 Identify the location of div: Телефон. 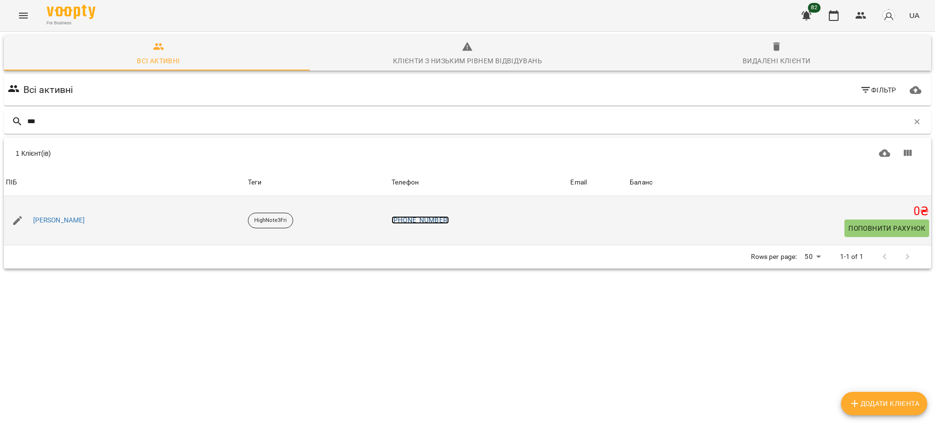
(405, 183).